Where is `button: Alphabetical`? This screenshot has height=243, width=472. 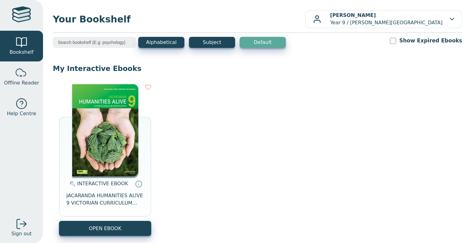
button: Alphabetical is located at coordinates (161, 42).